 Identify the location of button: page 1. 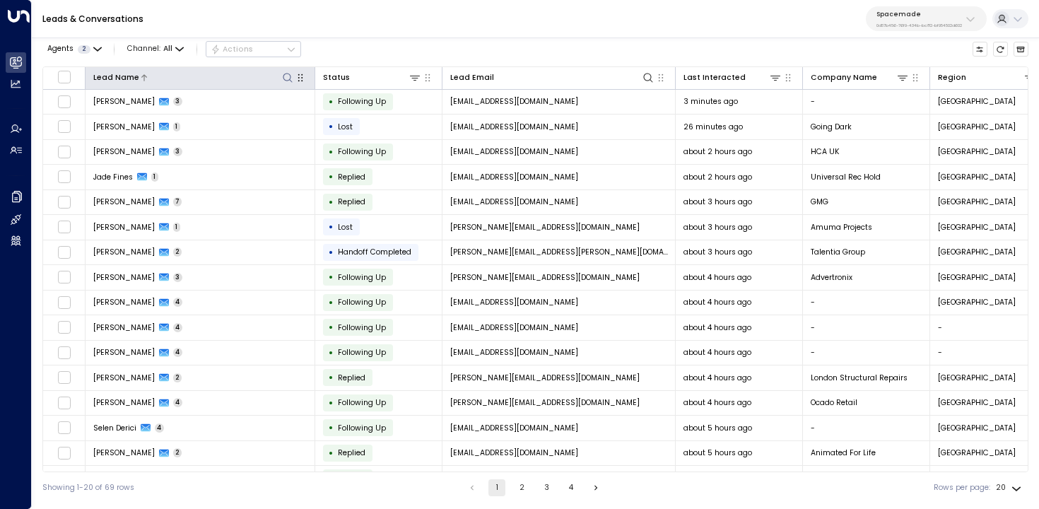
(497, 488).